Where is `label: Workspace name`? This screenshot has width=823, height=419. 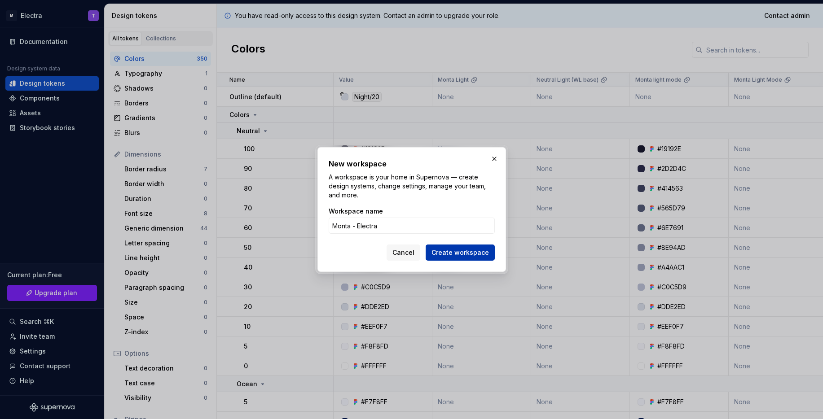
label: Workspace name is located at coordinates (355, 211).